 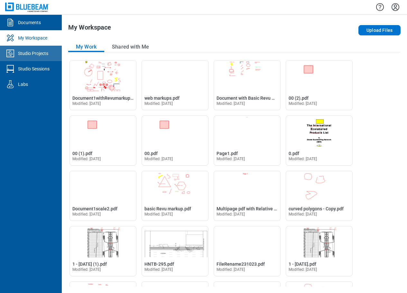 What do you see at coordinates (320, 141) in the screenshot?
I see `div: Open 0.pdf in Editor` at bounding box center [320, 141].